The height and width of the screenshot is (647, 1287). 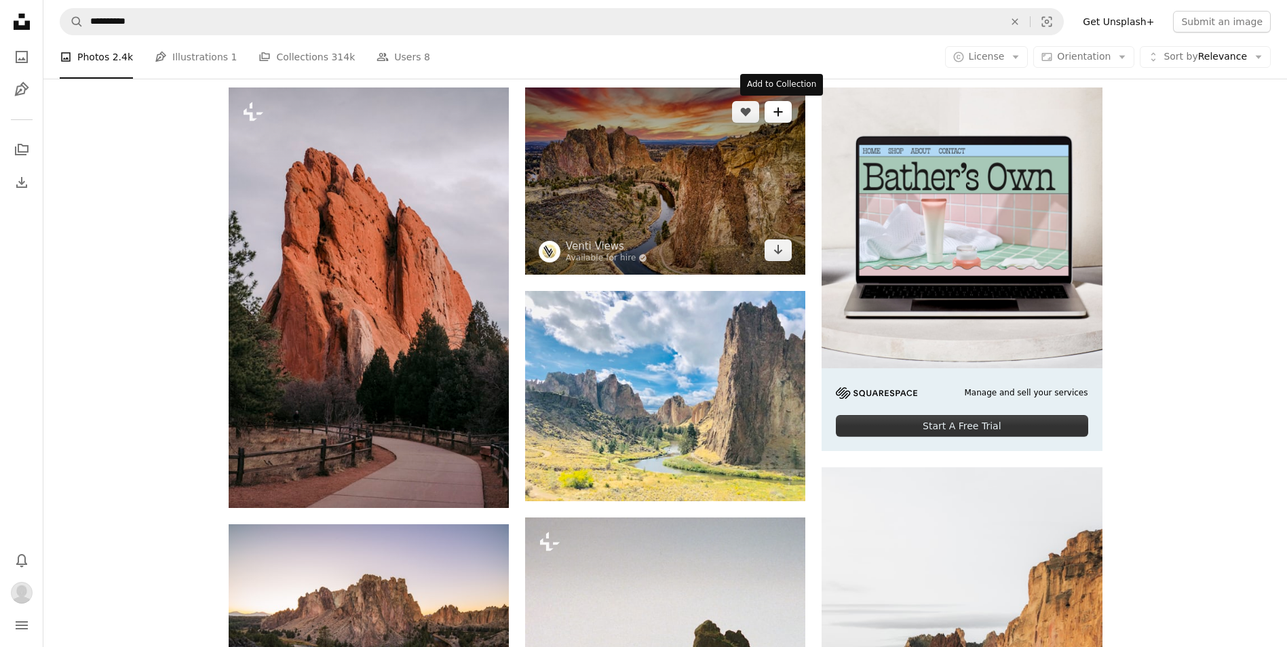 What do you see at coordinates (1083, 57) in the screenshot?
I see `button: Orientation` at bounding box center [1083, 57].